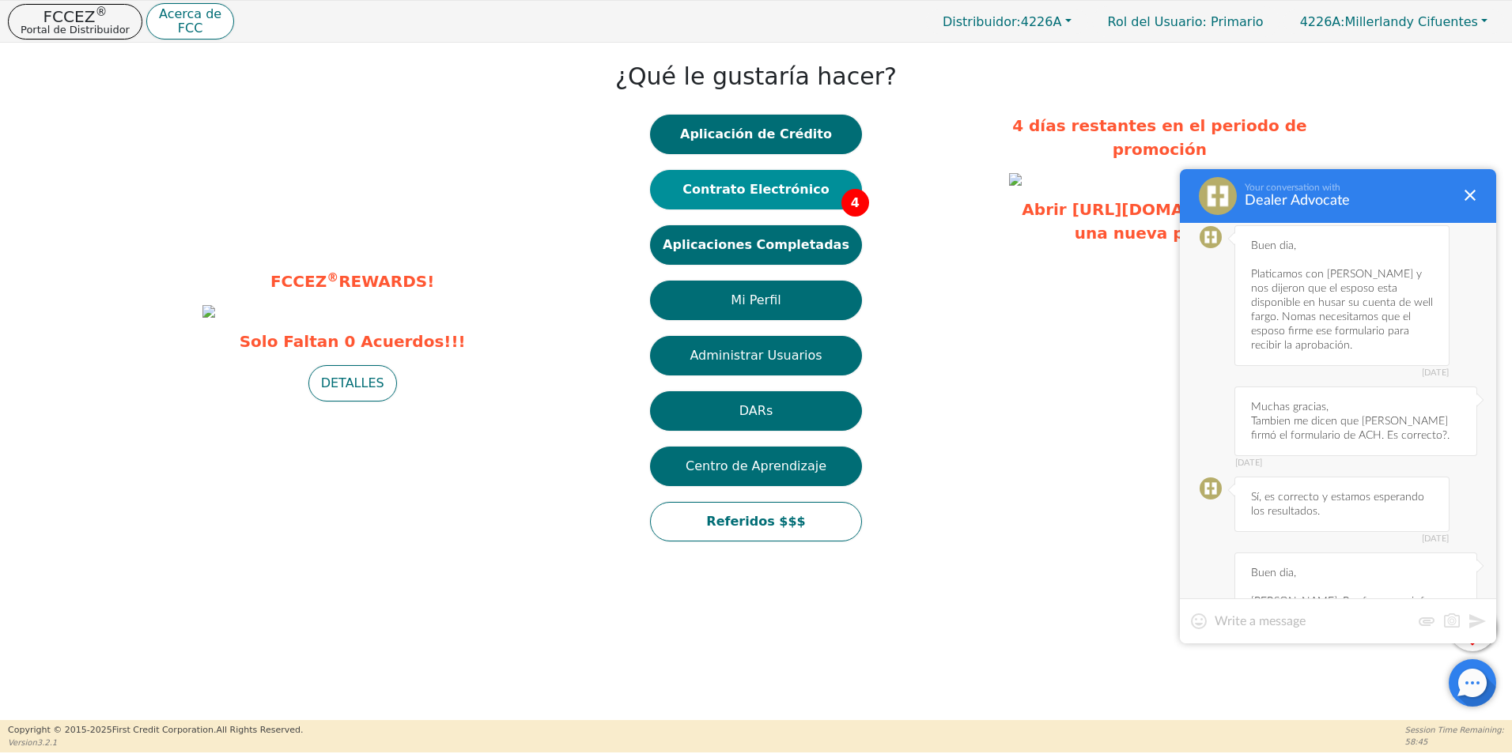 This screenshot has height=754, width=1512. Describe the element at coordinates (155, 731) in the screenshot. I see `p: Copyright © 2015- 2025 First Credit Corporation.` at that location.